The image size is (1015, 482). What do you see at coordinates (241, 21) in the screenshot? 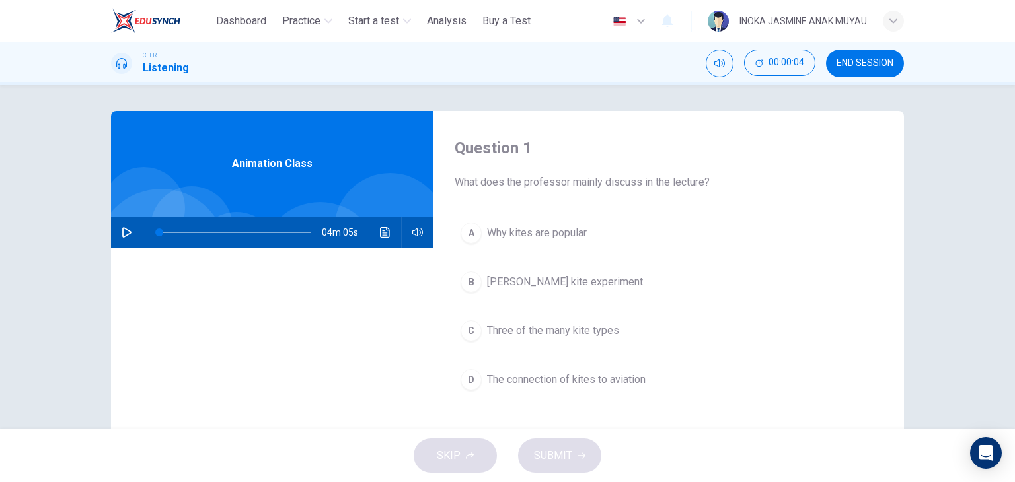
I see `button: Dashboard` at bounding box center [241, 21].